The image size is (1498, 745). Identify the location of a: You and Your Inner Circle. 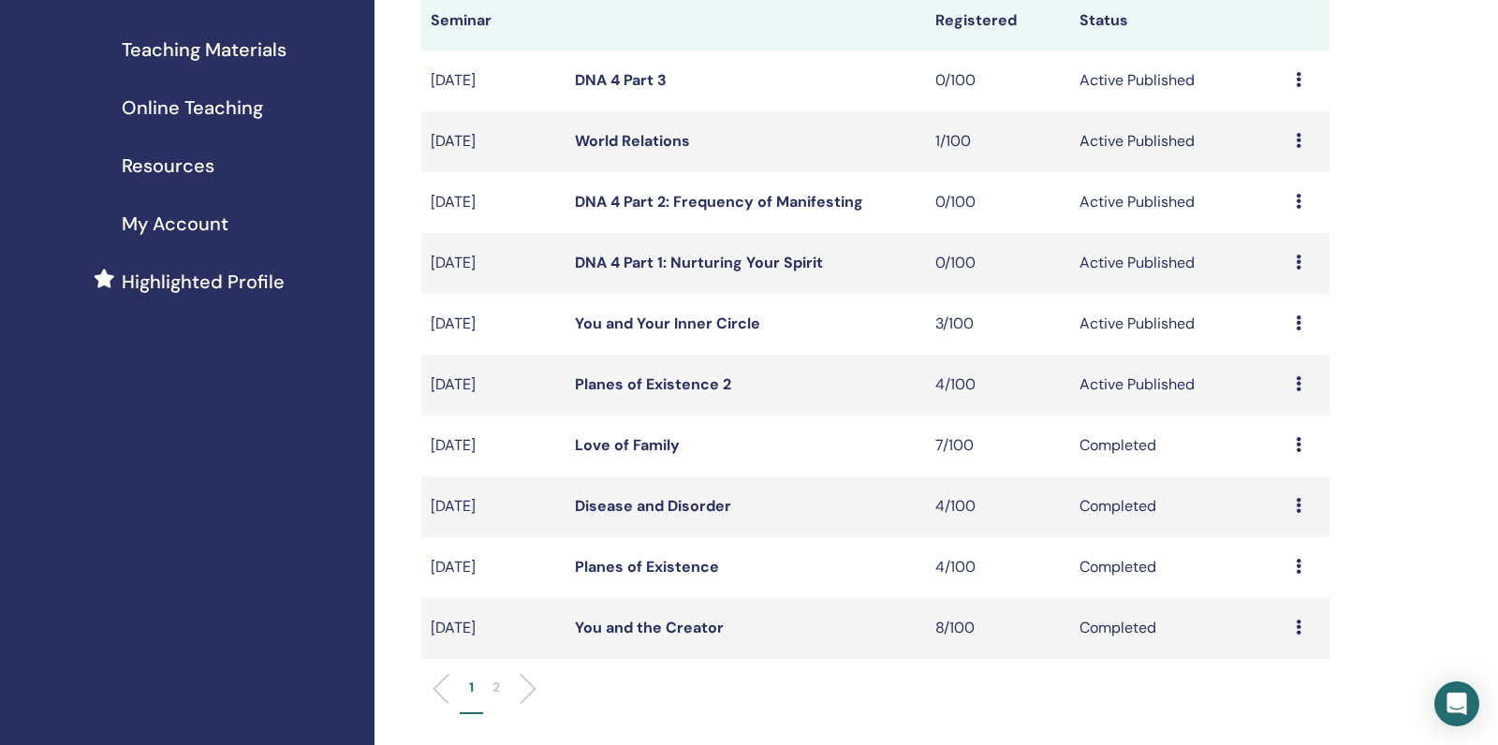
(668, 323).